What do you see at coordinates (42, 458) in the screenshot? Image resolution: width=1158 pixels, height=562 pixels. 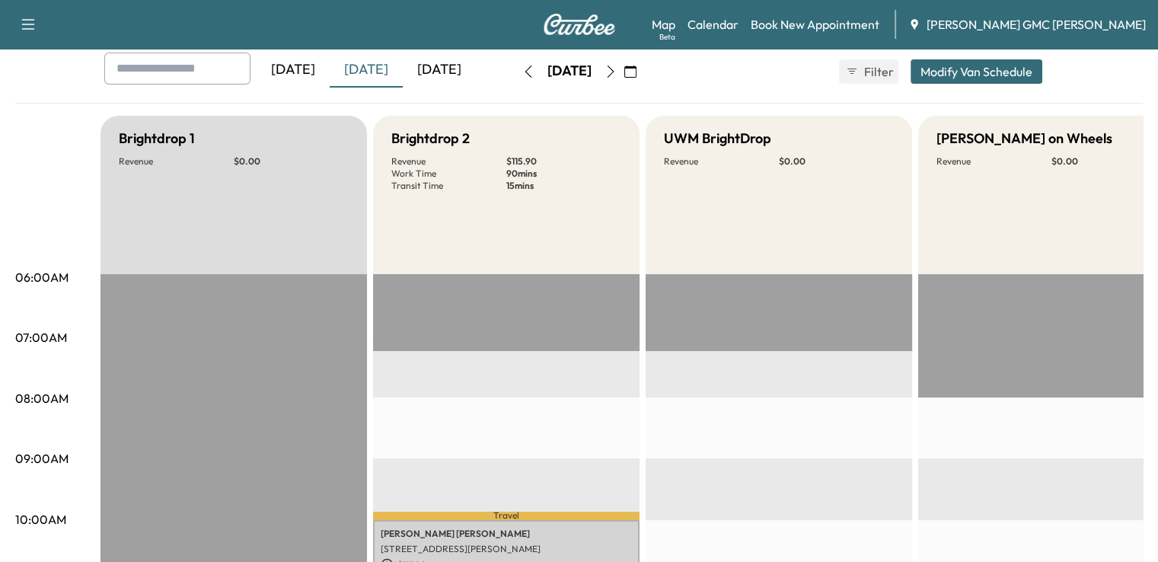 I see `p: 09:00AM` at bounding box center [42, 458].